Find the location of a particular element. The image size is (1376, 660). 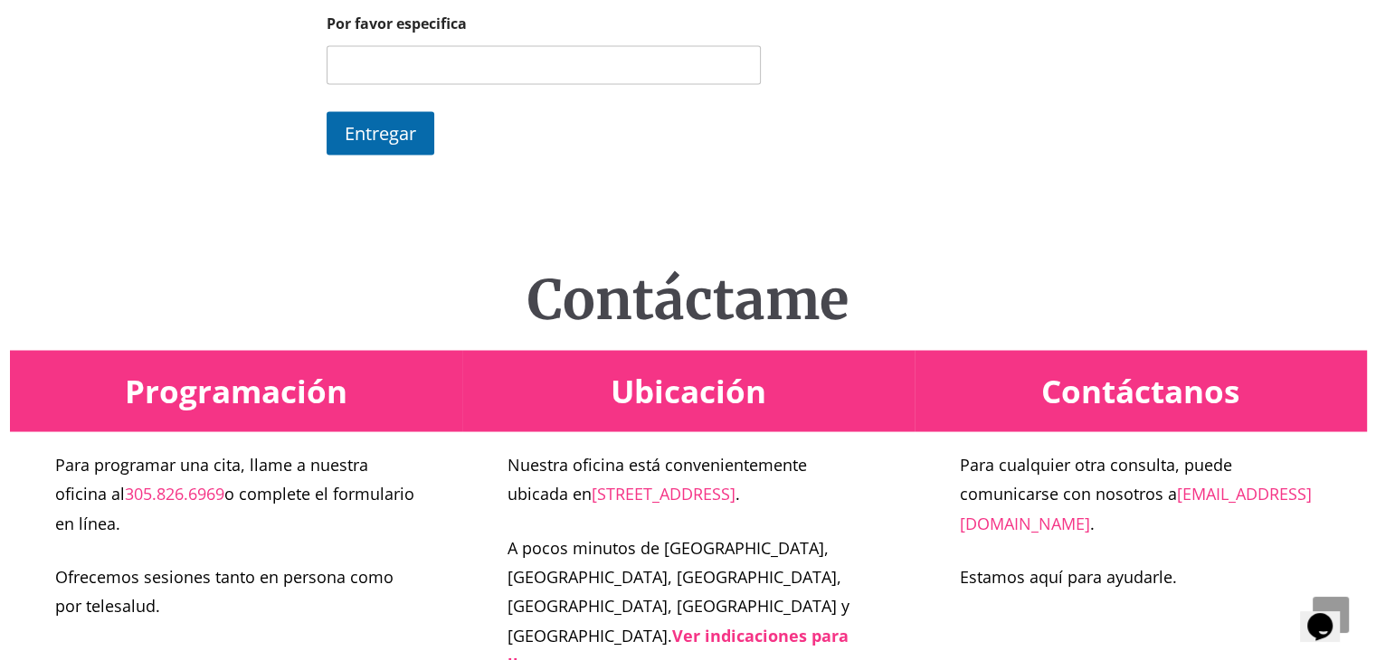

font: Contáctanos is located at coordinates (1140, 390).